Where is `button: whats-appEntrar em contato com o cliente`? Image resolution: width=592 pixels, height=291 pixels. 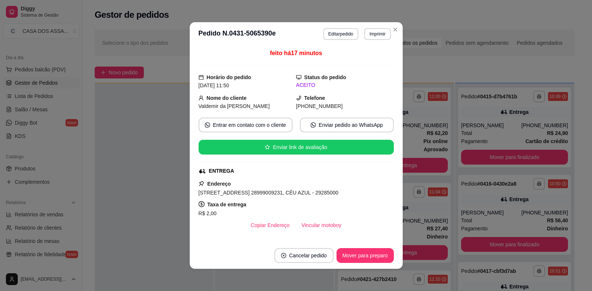 button: whats-appEntrar em contato com o cliente is located at coordinates (245, 125).